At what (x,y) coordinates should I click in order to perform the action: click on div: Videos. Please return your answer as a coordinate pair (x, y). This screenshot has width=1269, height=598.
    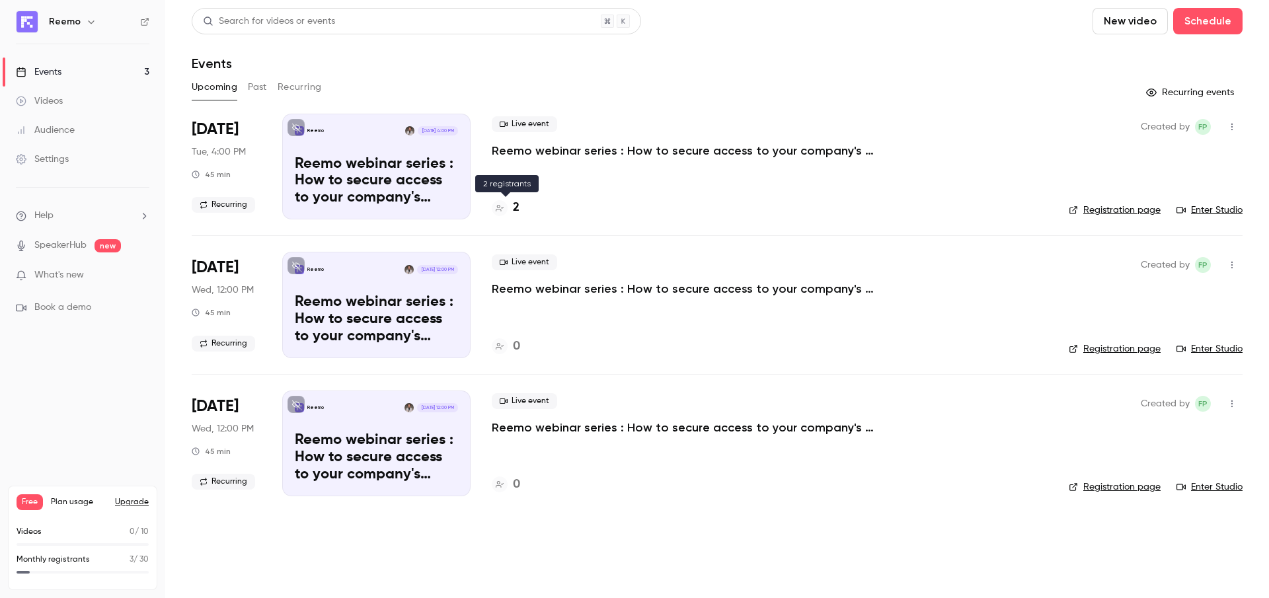
    Looking at the image, I should click on (39, 101).